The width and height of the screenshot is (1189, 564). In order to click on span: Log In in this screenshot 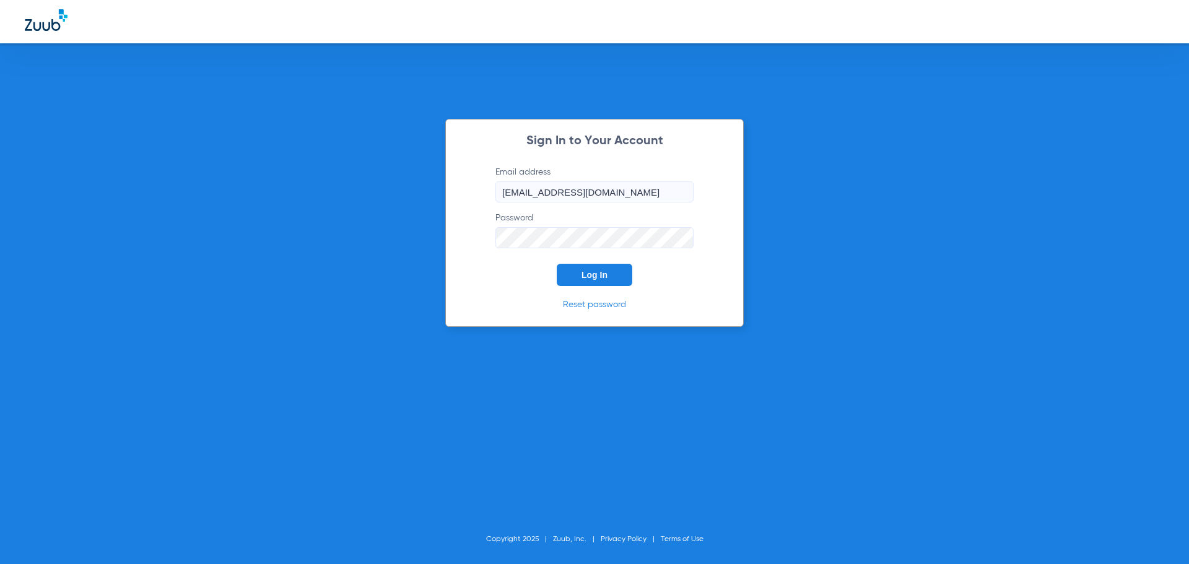, I will do `click(595, 275)`.